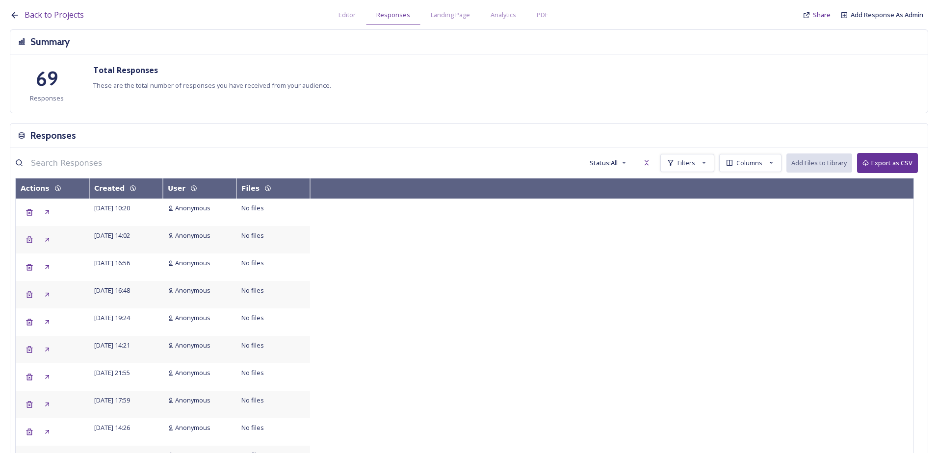 This screenshot has height=453, width=938. Describe the element at coordinates (100, 163) in the screenshot. I see `input: Search Responses` at that location.